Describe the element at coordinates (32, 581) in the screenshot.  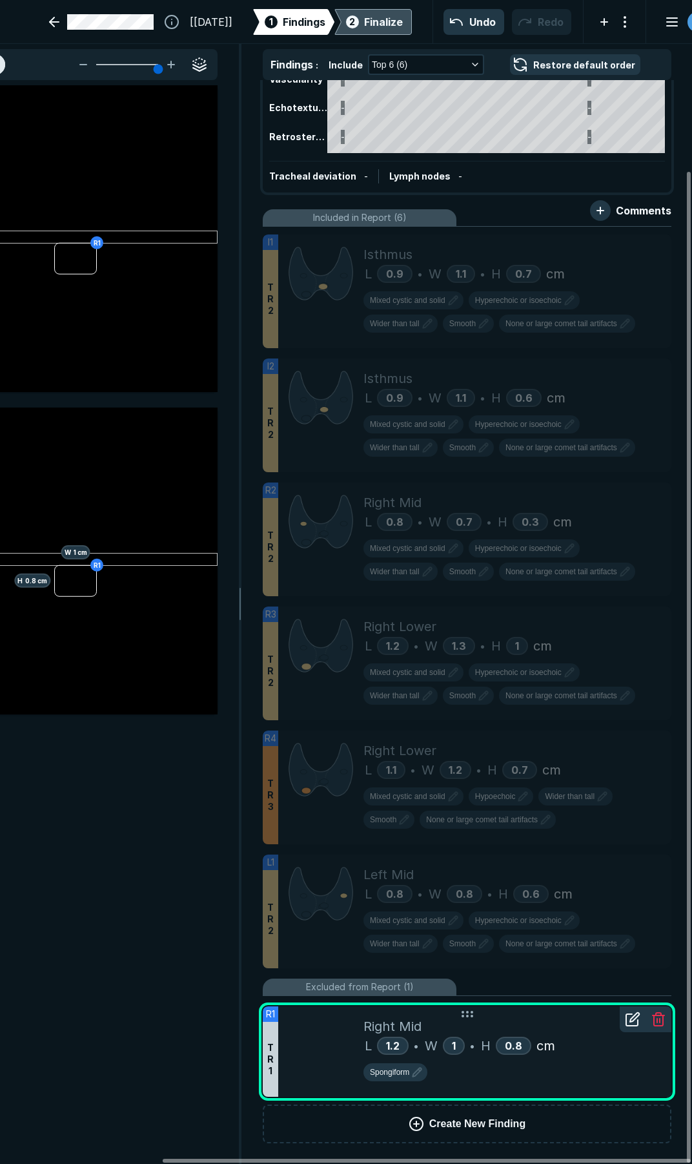
I see `span: H 0.8 cm` at that location.